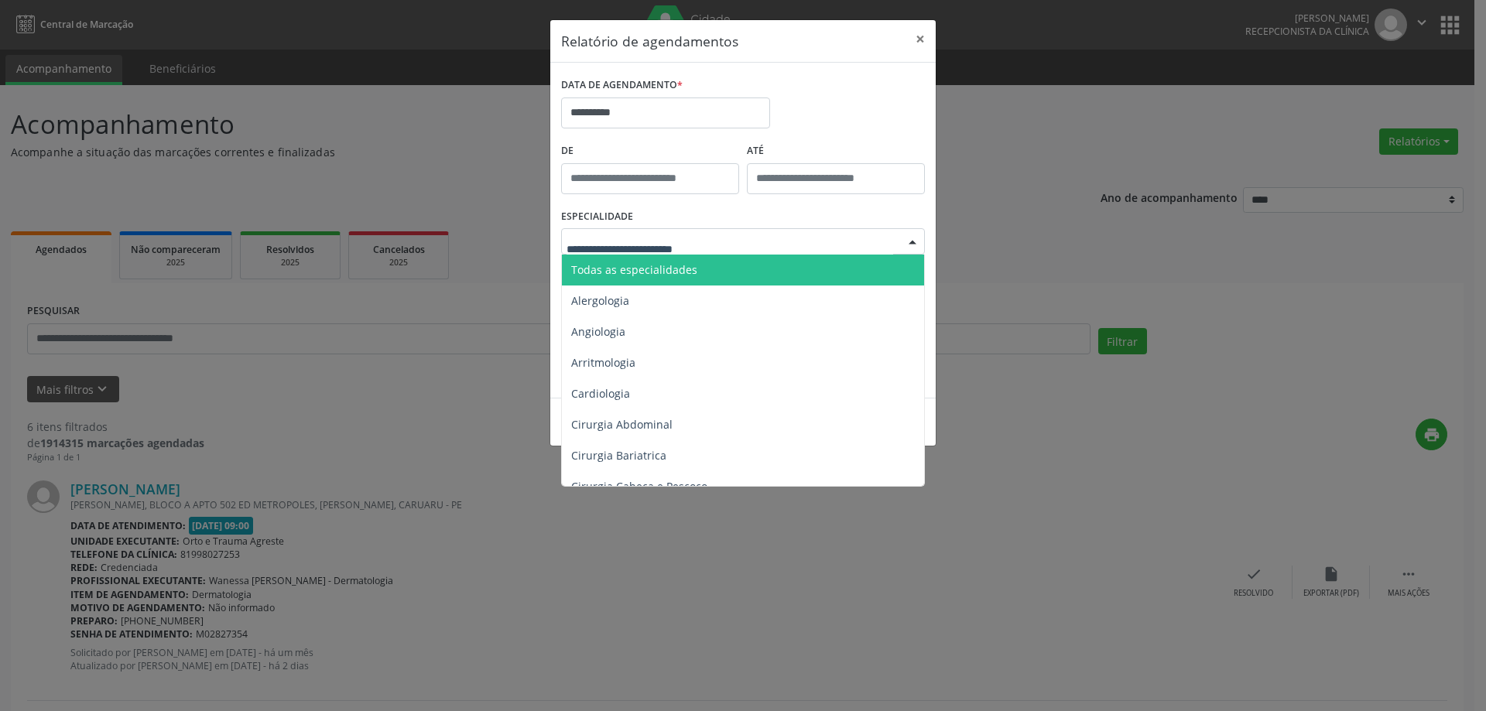  I want to click on span: Angiologia, so click(598, 331).